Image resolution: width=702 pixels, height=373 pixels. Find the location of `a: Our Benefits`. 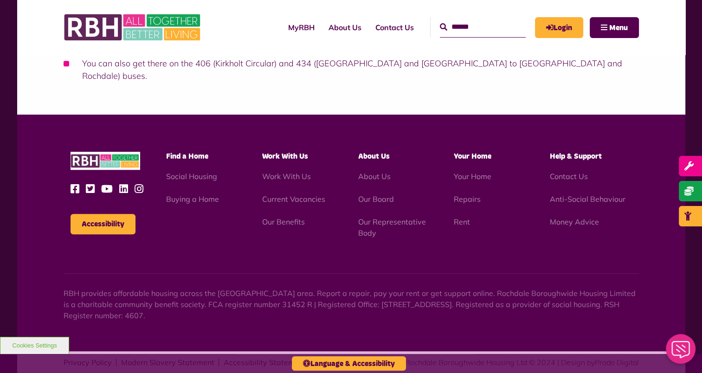

a: Our Benefits is located at coordinates (284, 222).